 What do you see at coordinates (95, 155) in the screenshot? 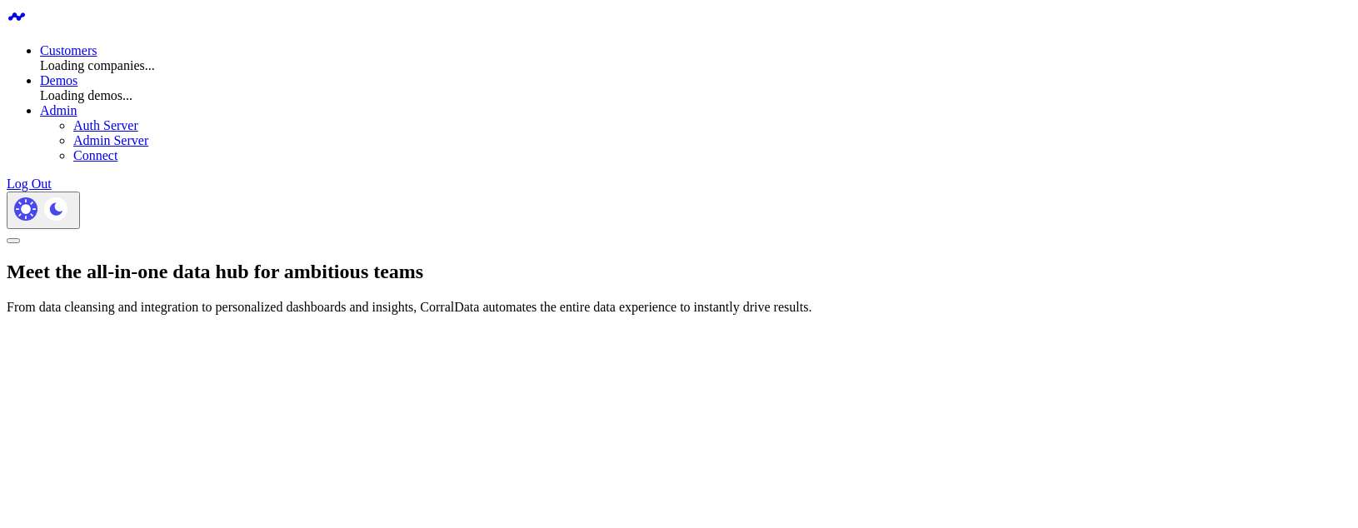
I see `a: Connect` at bounding box center [95, 155].